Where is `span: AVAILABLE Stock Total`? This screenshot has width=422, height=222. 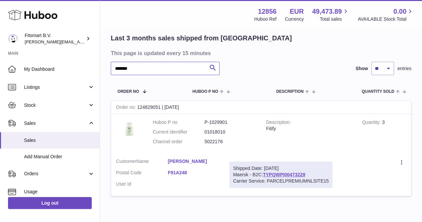 span: AVAILABLE Stock Total is located at coordinates (386, 19).